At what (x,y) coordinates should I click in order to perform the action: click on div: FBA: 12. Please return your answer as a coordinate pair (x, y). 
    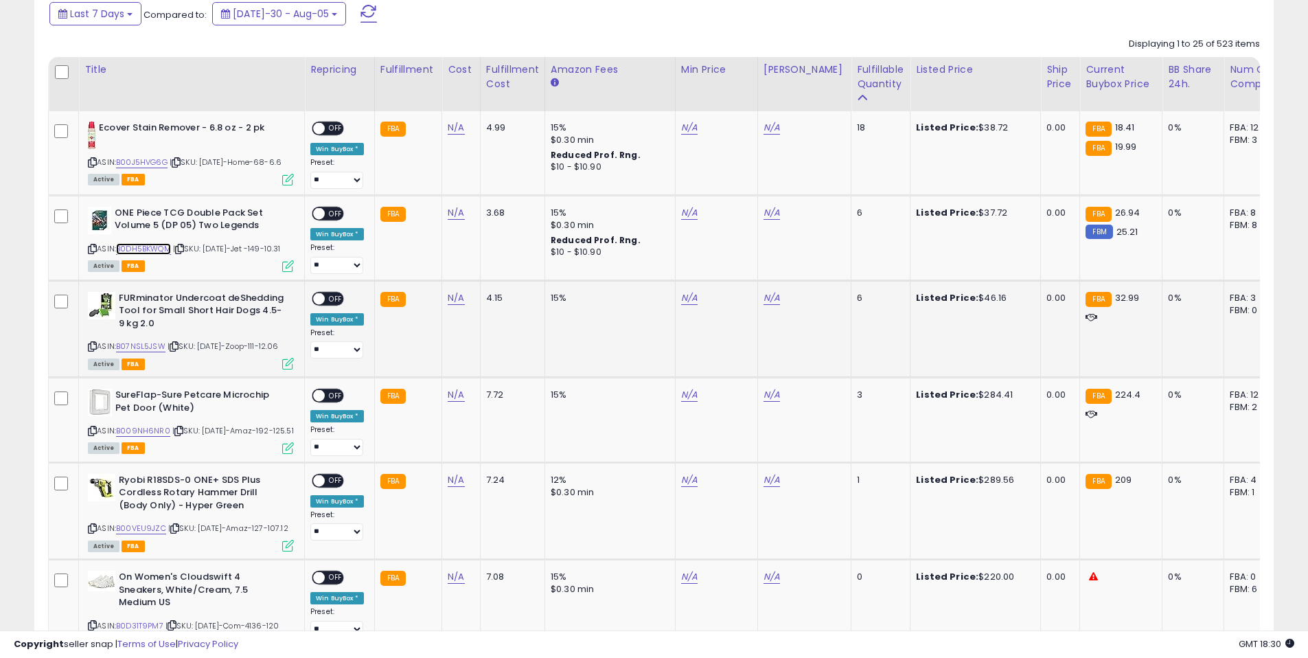
    Looking at the image, I should click on (1253, 128).